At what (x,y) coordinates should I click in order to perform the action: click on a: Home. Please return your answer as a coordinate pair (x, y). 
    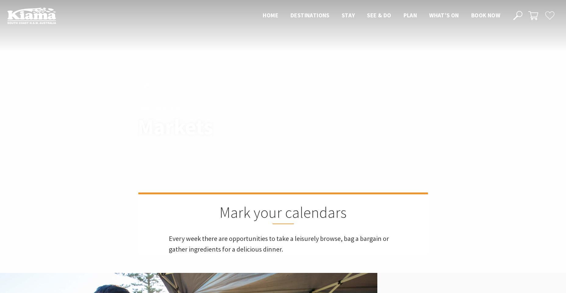
    Looking at the image, I should click on (144, 108).